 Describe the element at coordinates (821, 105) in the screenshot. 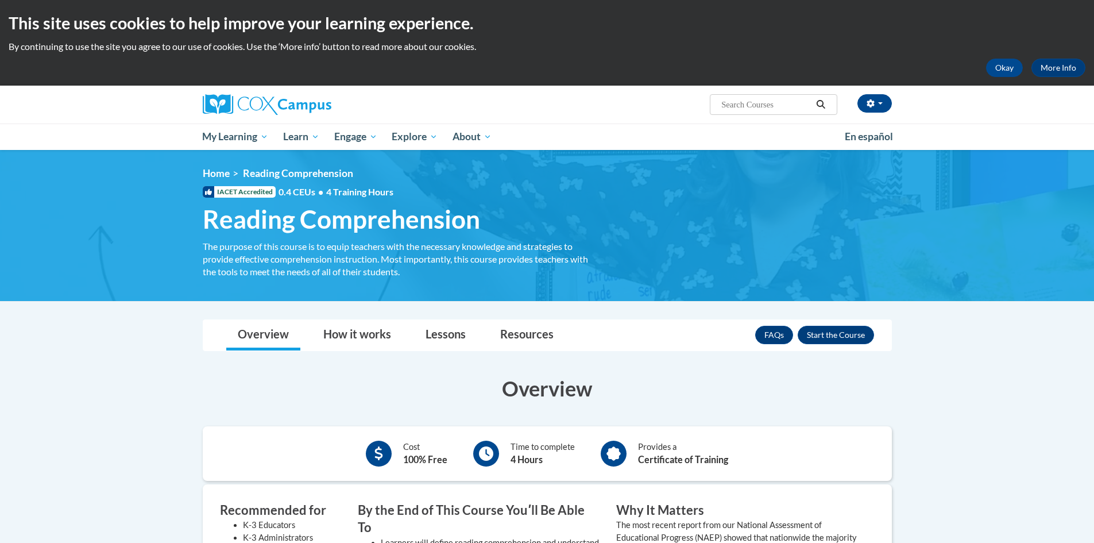

I see `button: Search` at that location.